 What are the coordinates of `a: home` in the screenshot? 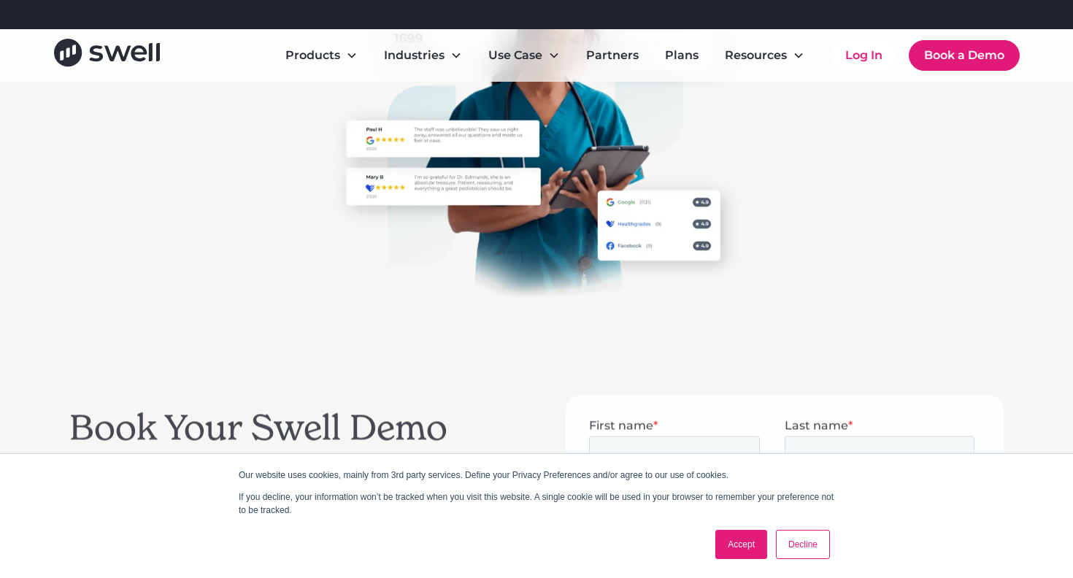 It's located at (107, 55).